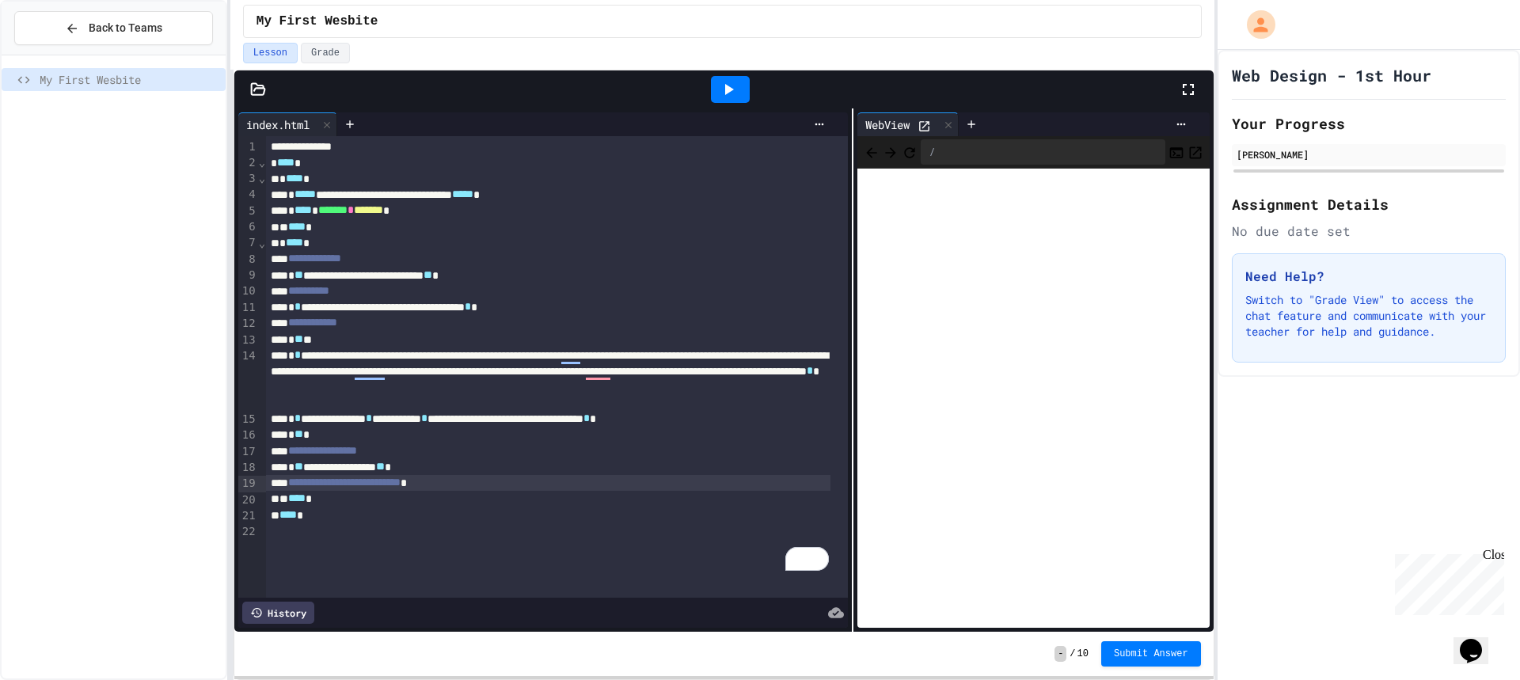 The width and height of the screenshot is (1520, 680). Describe the element at coordinates (1151, 654) in the screenshot. I see `span: Submit Answer` at that location.